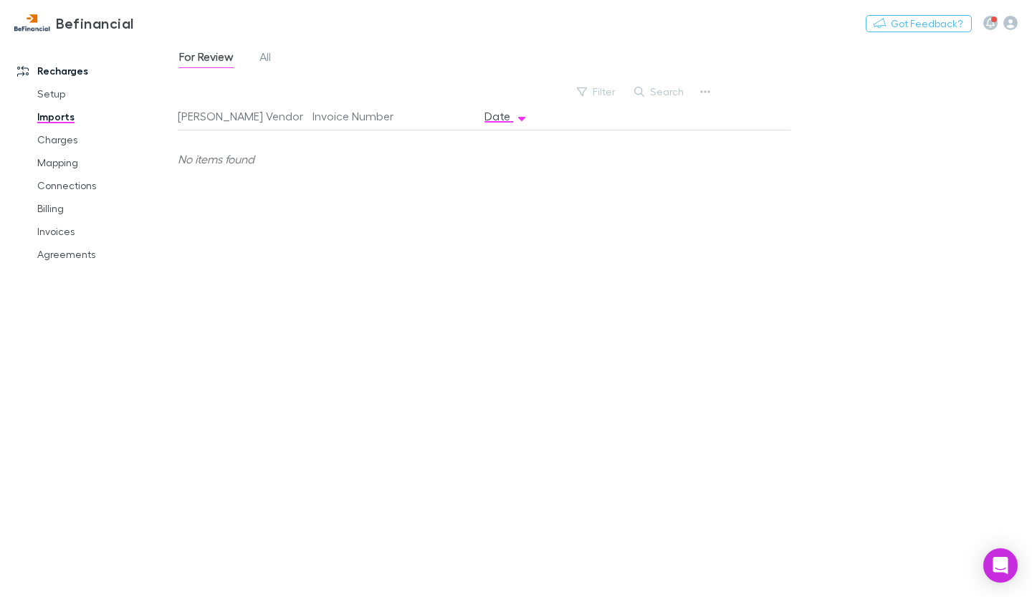 The height and width of the screenshot is (597, 1032). I want to click on a: Setup, so click(104, 94).